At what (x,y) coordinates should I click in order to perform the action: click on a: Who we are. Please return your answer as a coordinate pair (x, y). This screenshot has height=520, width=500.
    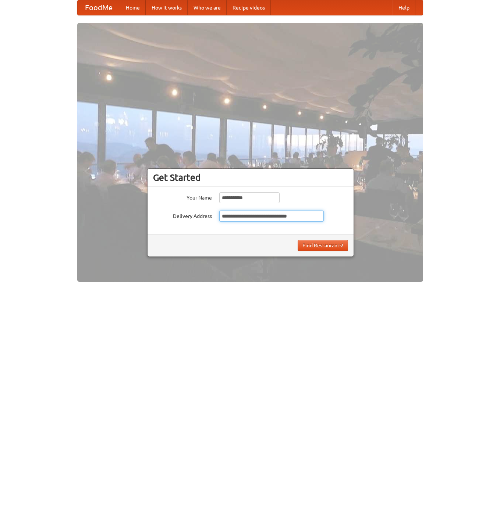
    Looking at the image, I should click on (207, 8).